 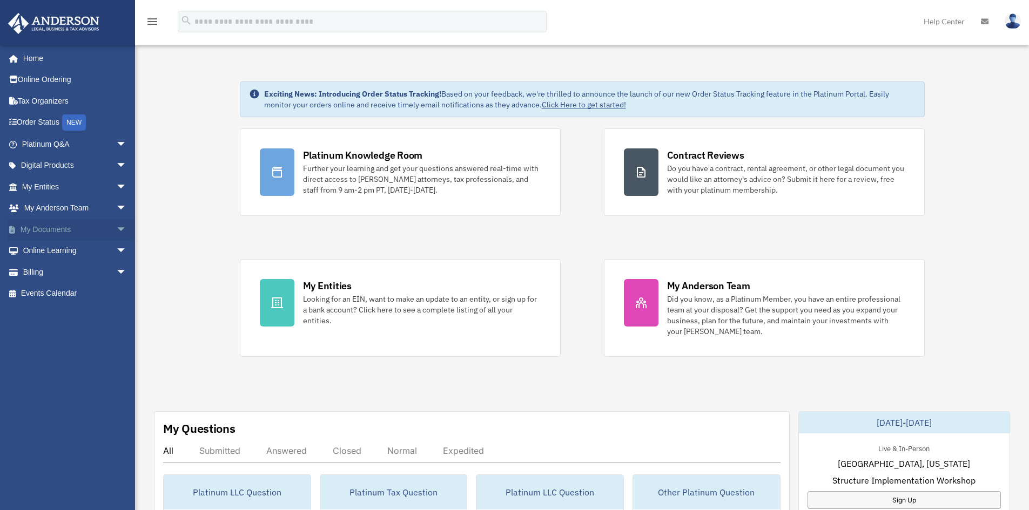 What do you see at coordinates (75, 229) in the screenshot?
I see `a: My Documentsarrow_drop_down` at bounding box center [75, 229].